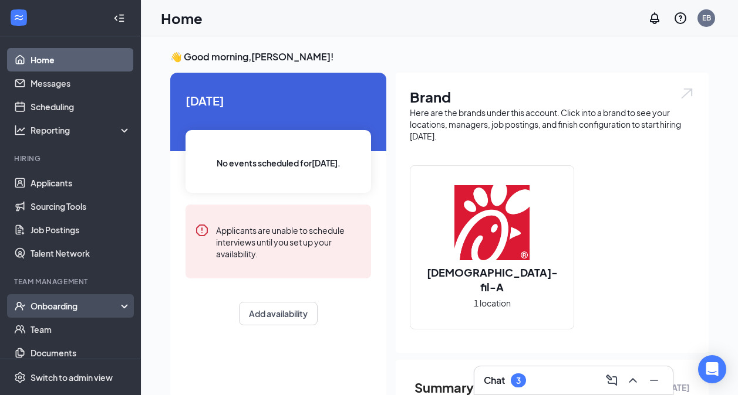 The height and width of the screenshot is (395, 738). I want to click on img: open.6027fd2a22e1237b5b06.svg, so click(686, 93).